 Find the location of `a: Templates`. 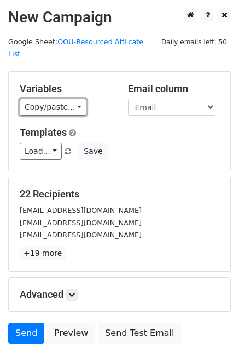

a: Templates is located at coordinates (43, 132).